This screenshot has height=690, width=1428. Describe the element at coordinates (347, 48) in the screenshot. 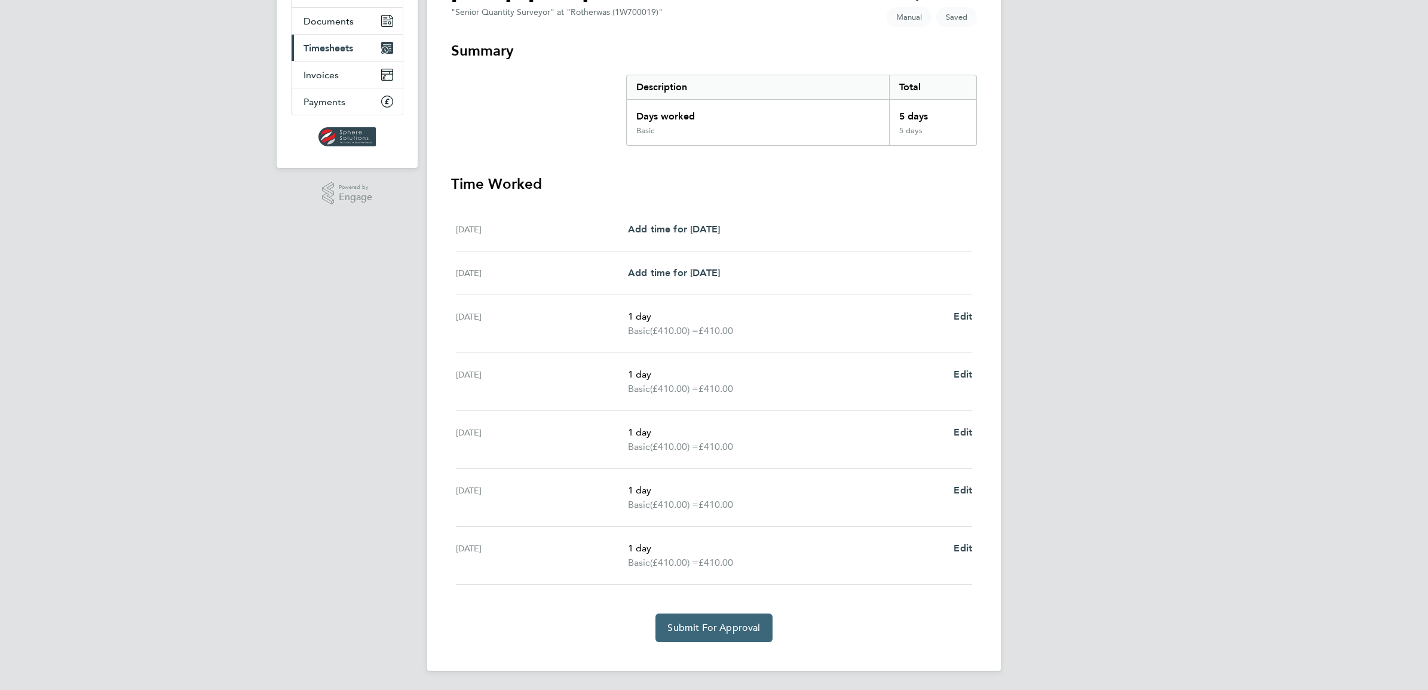

I see `a: Timesheets` at that location.